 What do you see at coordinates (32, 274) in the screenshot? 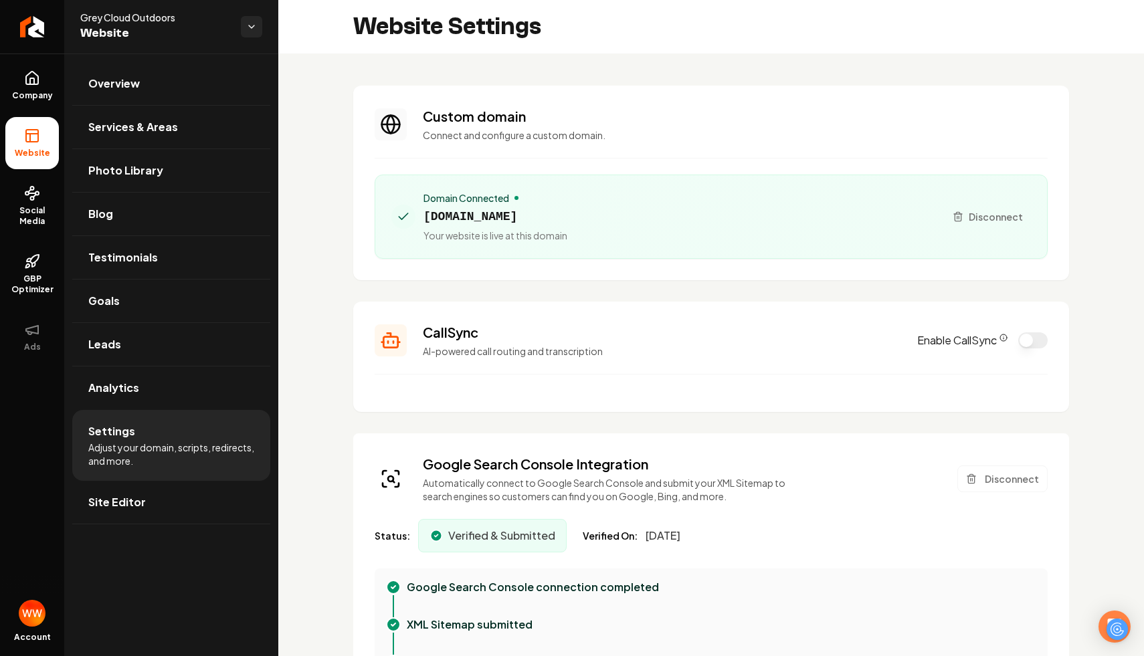
I see `a: GBP Optimizer` at bounding box center [32, 274].